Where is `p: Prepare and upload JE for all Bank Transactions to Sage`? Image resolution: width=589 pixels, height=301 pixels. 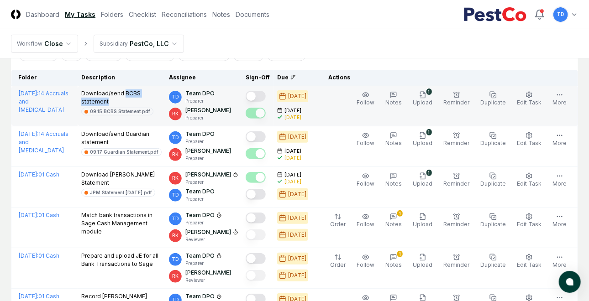
p: Prepare and upload JE for all Bank Transactions to Sage is located at coordinates (121, 260).